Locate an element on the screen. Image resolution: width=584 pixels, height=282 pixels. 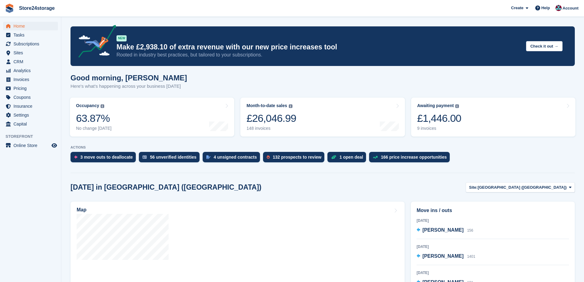
span: Analytics is located at coordinates (32, 71).